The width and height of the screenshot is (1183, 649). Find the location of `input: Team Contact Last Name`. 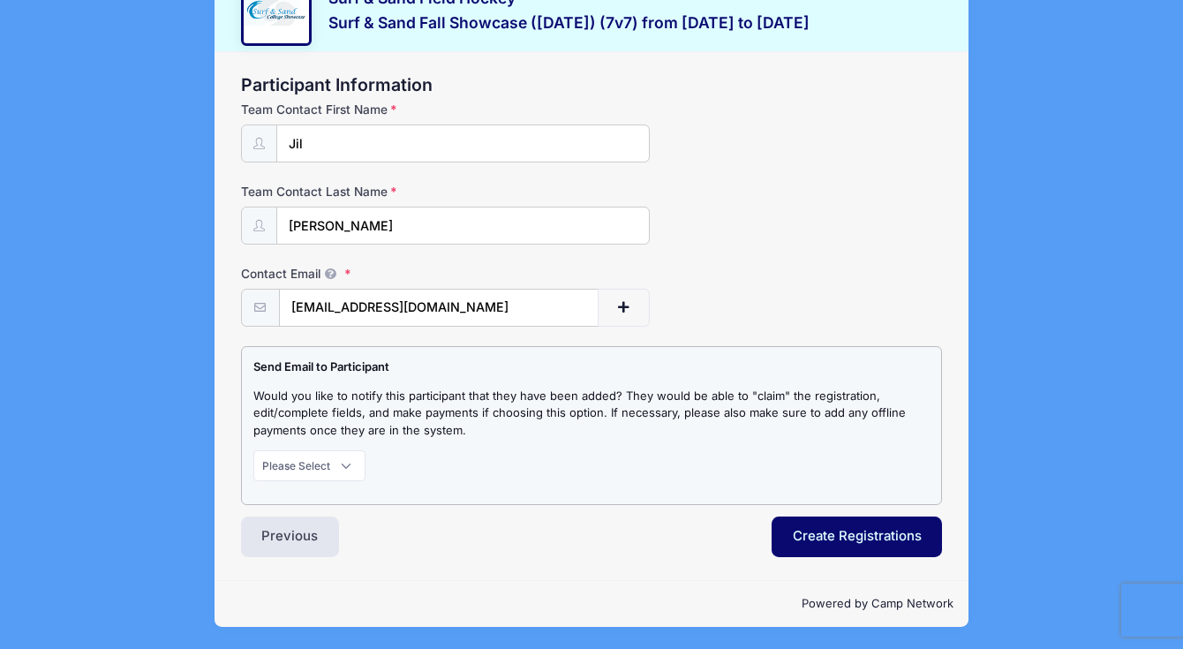

input: Team Contact Last Name is located at coordinates (463, 225).